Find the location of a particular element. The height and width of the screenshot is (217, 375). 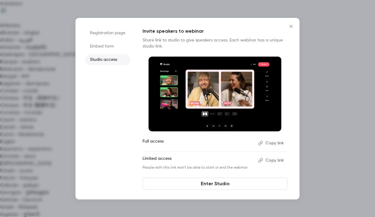

p: Invite speakers to webinar is located at coordinates (215, 31).